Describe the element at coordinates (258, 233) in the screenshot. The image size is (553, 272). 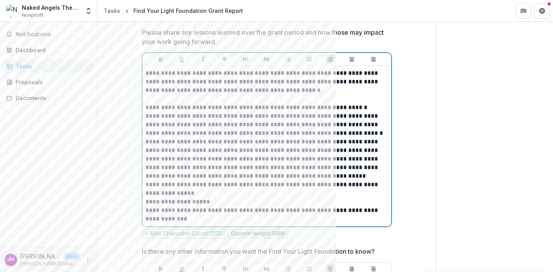
I see `p: Current length: 1086` at that location.